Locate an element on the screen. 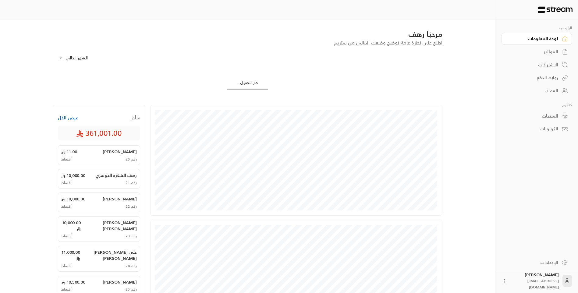 The height and width of the screenshot is (293, 578). div: الاشتراكات is located at coordinates (534, 65).